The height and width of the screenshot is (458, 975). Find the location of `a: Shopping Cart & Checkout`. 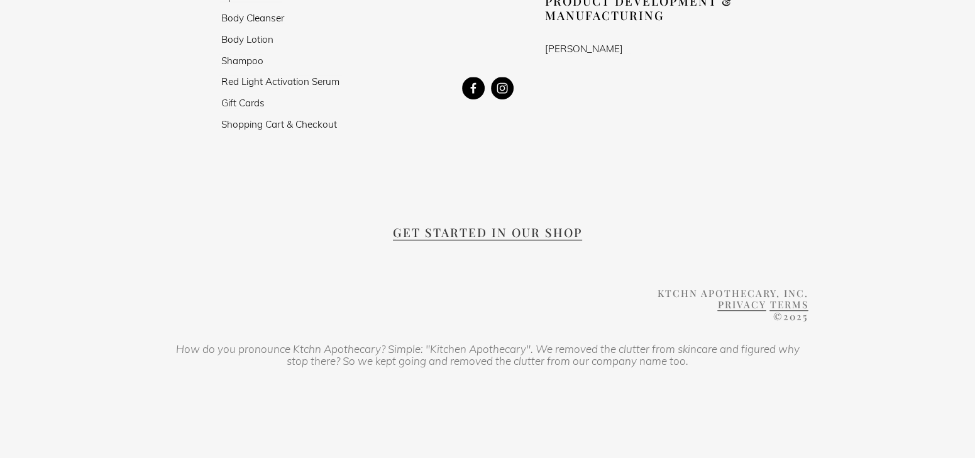

a: Shopping Cart & Checkout is located at coordinates (278, 124).